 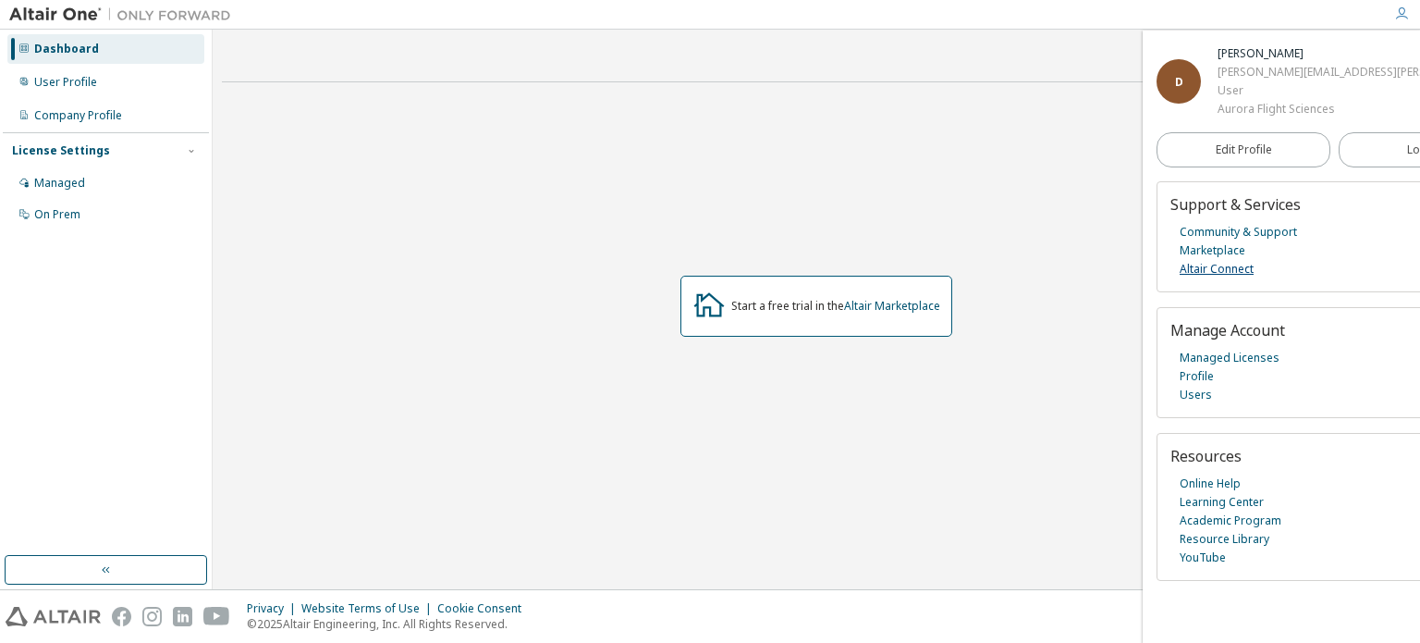 What do you see at coordinates (1230, 358) in the screenshot?
I see `a: Managed Licenses` at bounding box center [1230, 358].